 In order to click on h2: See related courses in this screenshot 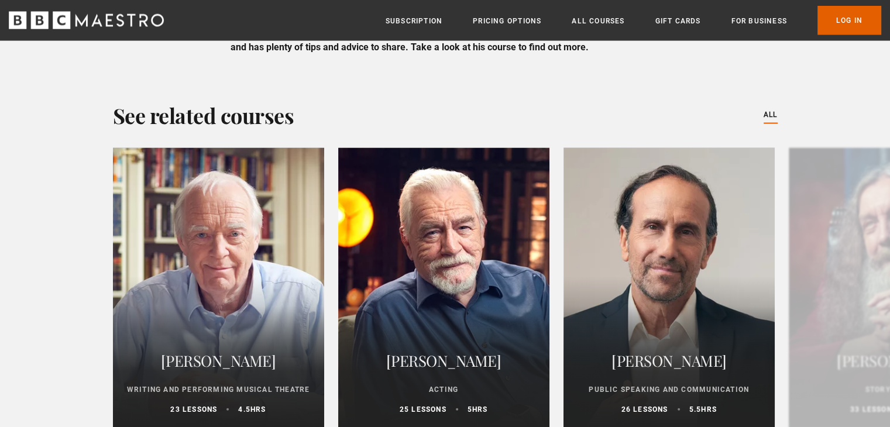, I will do `click(204, 115)`.